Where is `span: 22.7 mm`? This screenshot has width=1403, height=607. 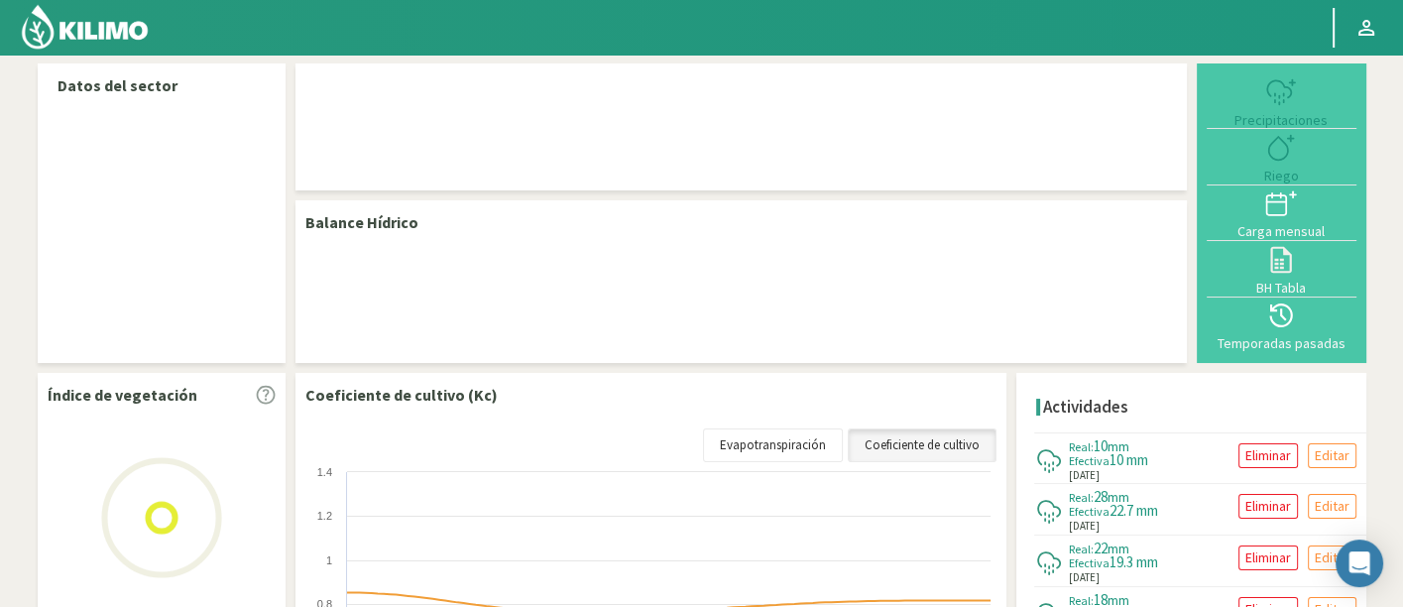 span: 22.7 mm is located at coordinates (1133, 510).